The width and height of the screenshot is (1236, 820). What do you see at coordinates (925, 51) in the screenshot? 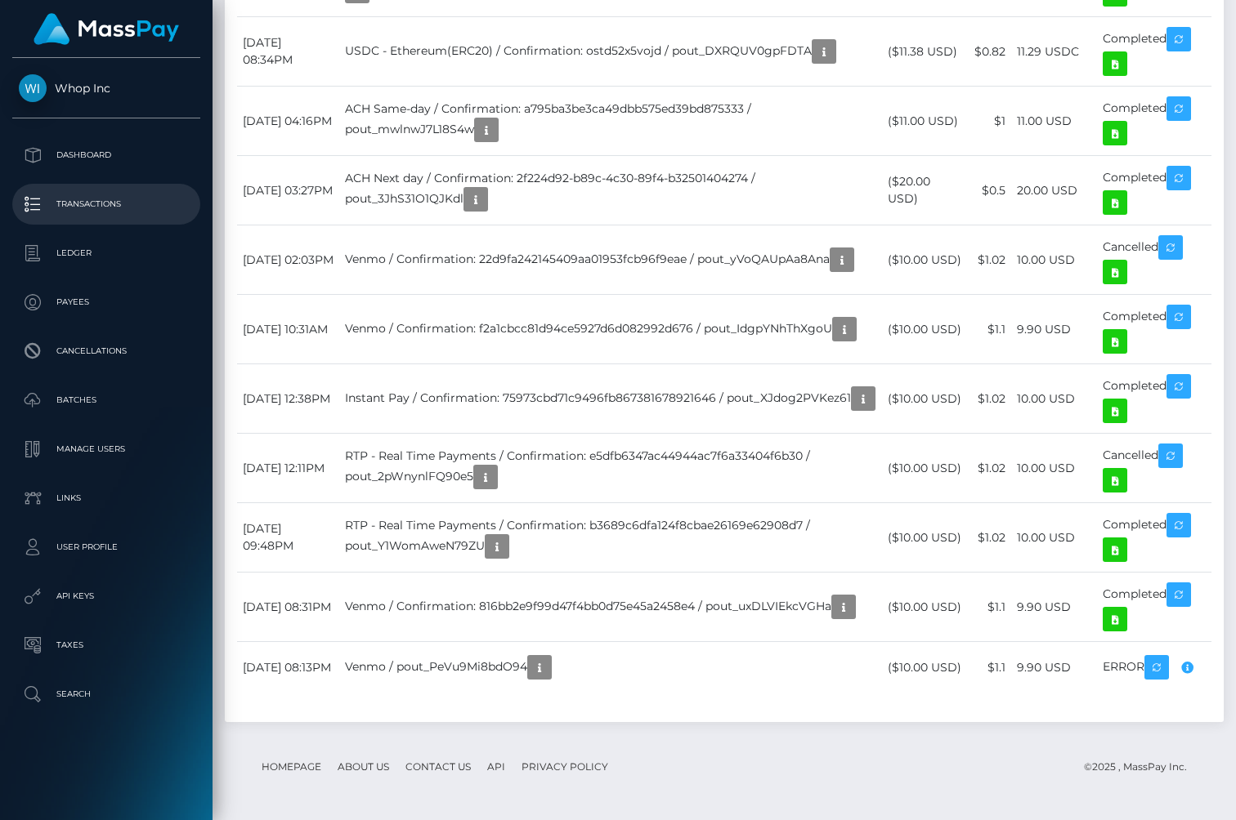
I see `td: ($11.38 USD)` at bounding box center [925, 51].